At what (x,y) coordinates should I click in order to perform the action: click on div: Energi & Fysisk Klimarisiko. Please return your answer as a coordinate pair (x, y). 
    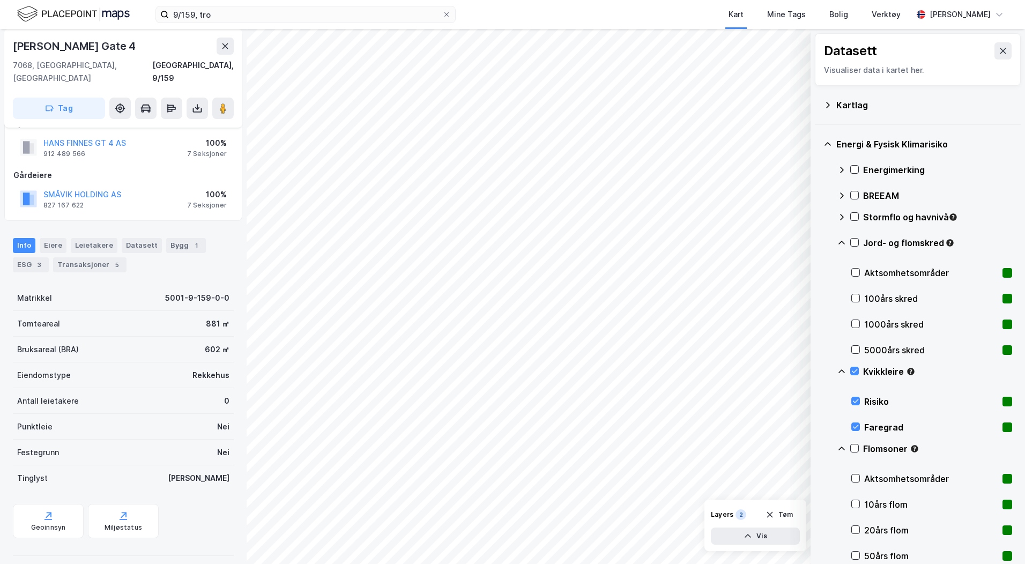
    Looking at the image, I should click on (925, 144).